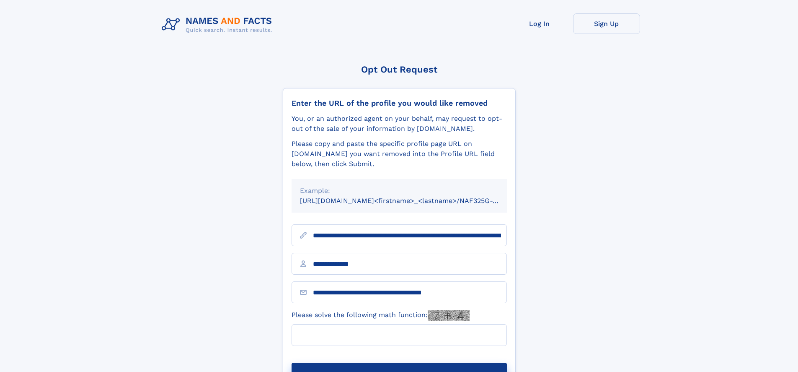  What do you see at coordinates (607, 23) in the screenshot?
I see `a: Sign Up` at bounding box center [607, 23].